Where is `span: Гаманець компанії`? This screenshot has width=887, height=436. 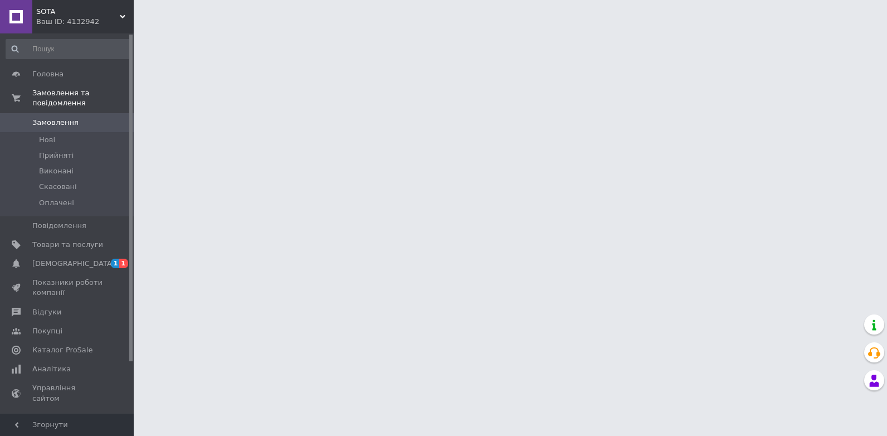 span: Гаманець компанії is located at coordinates (67, 422).